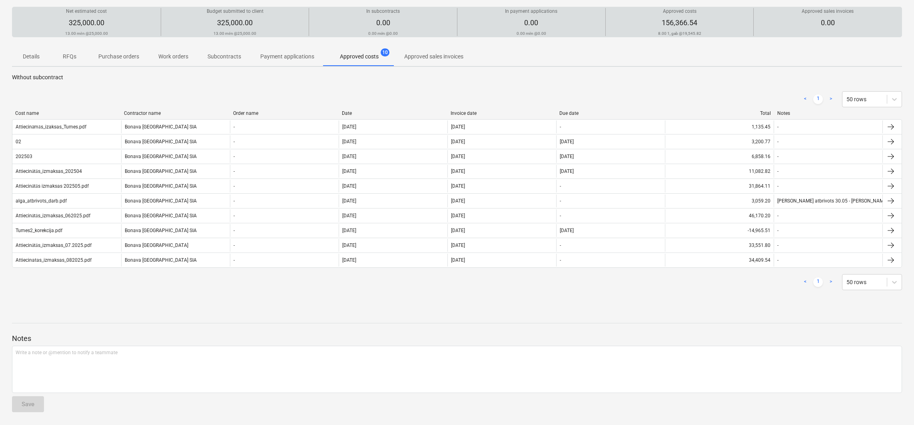 This screenshot has width=914, height=425. Describe the element at coordinates (49, 171) in the screenshot. I see `div: Attiecinātās_izmaksas_202504` at that location.